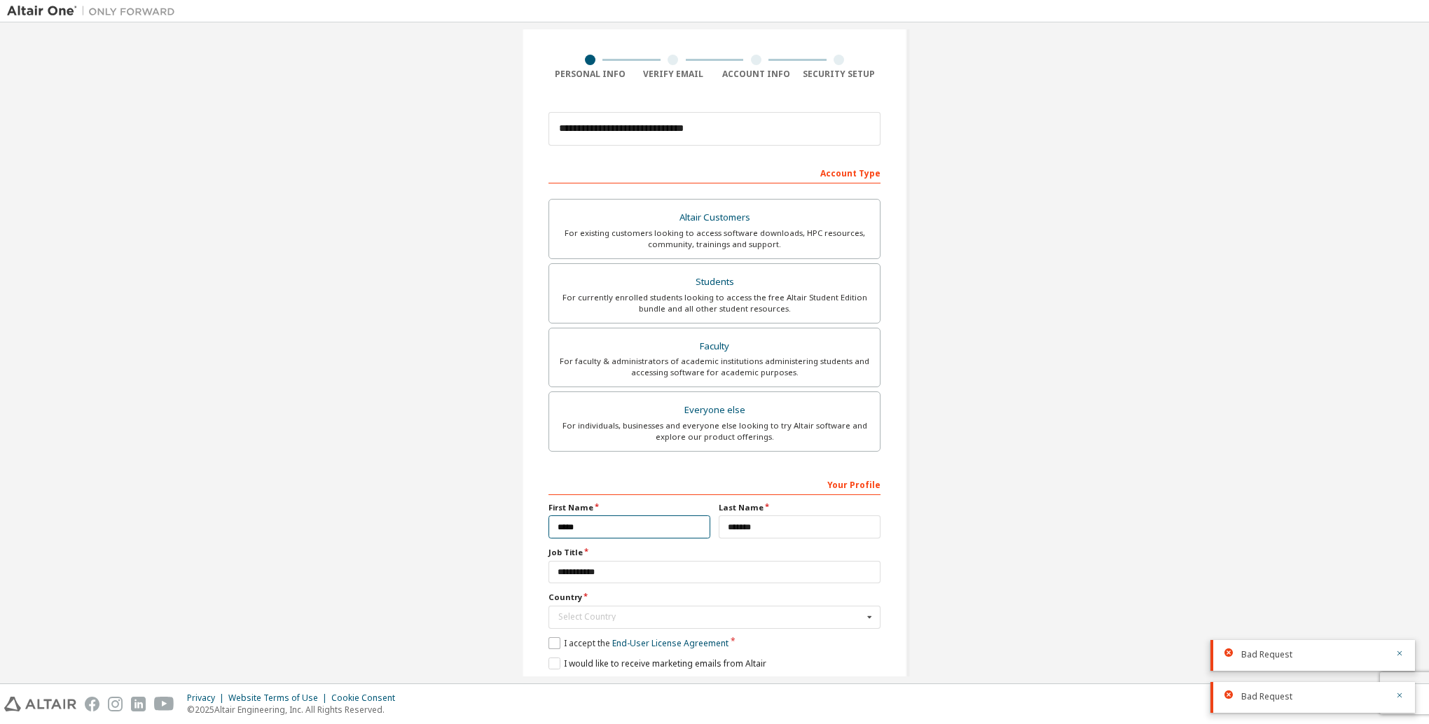 This screenshot has height=724, width=1429. I want to click on div: Faculty, so click(714, 347).